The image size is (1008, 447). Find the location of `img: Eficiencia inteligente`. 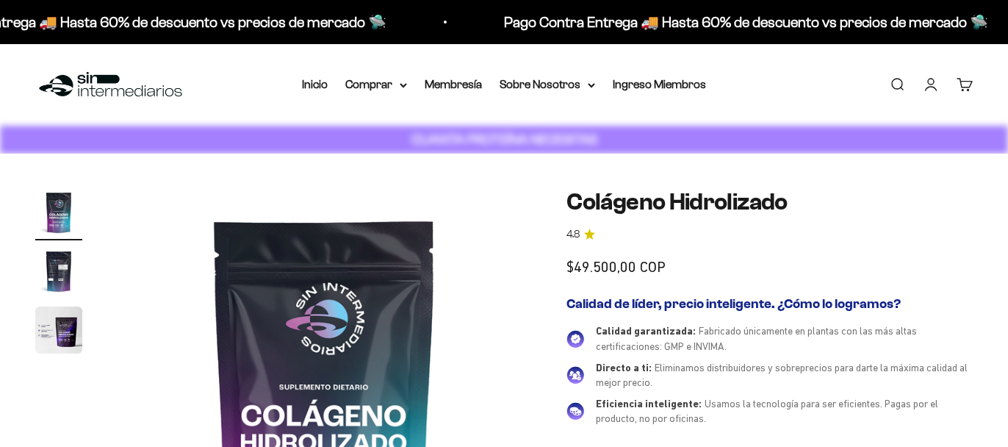

img: Eficiencia inteligente is located at coordinates (575, 411).